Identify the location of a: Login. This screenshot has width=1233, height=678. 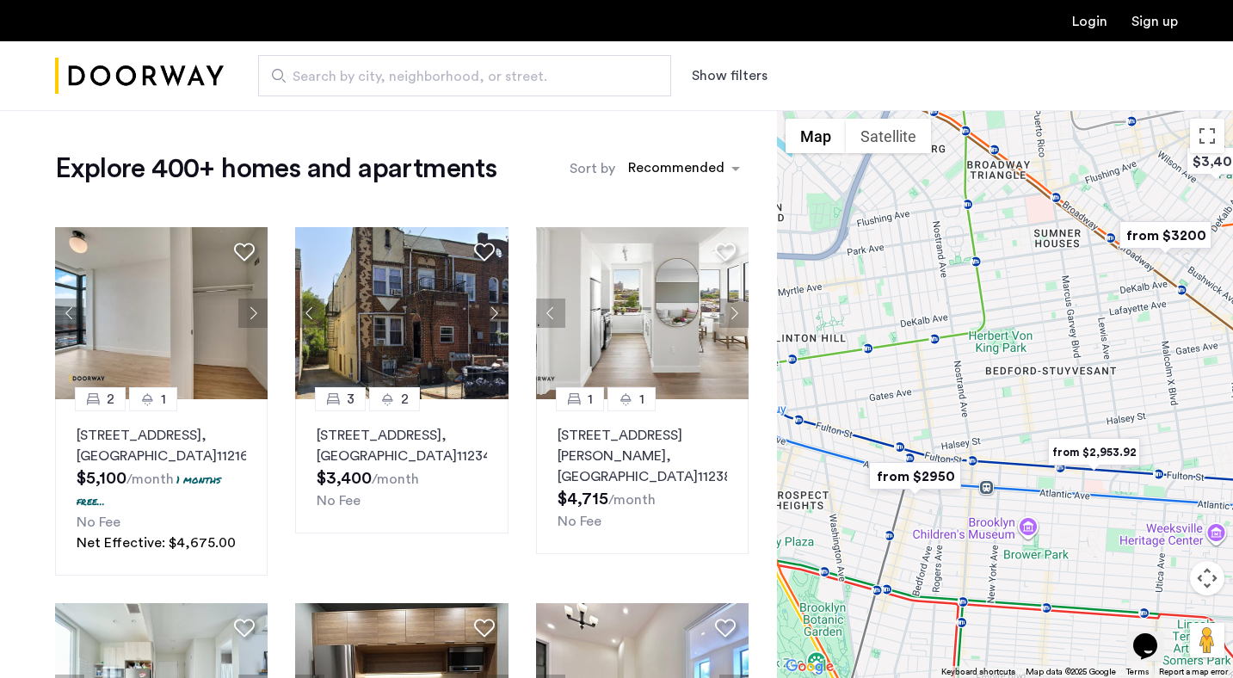
(1089, 22).